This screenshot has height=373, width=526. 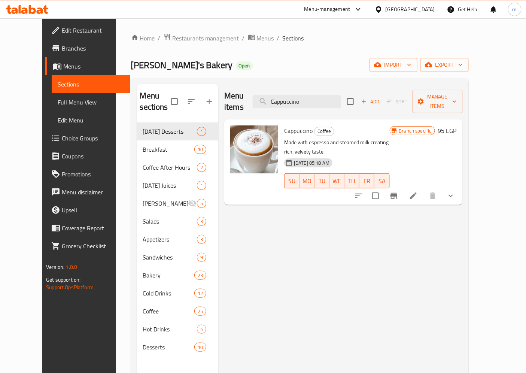 What do you see at coordinates (382, 181) in the screenshot?
I see `span: SA` at bounding box center [382, 181].